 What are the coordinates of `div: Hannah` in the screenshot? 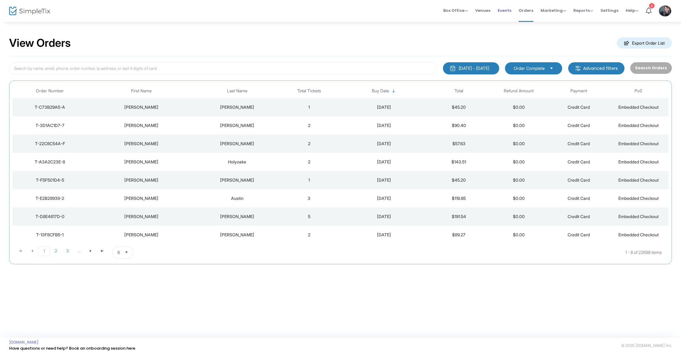 It's located at (141, 180).